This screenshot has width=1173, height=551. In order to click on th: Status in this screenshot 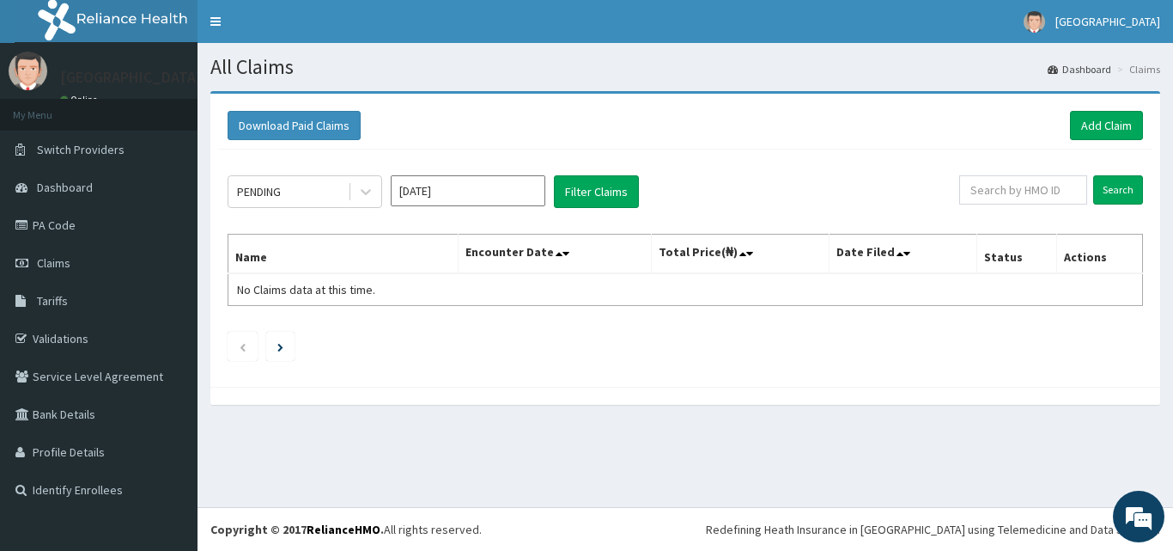, I will do `click(1017, 254)`.